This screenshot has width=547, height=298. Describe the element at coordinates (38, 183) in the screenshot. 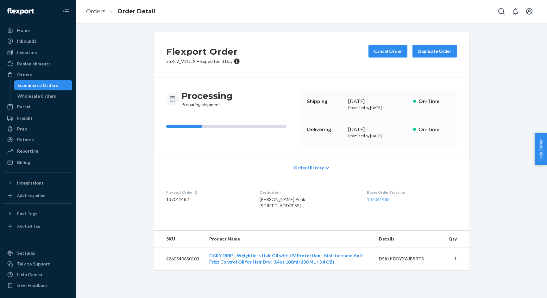

I see `button: Integrations` at that location.